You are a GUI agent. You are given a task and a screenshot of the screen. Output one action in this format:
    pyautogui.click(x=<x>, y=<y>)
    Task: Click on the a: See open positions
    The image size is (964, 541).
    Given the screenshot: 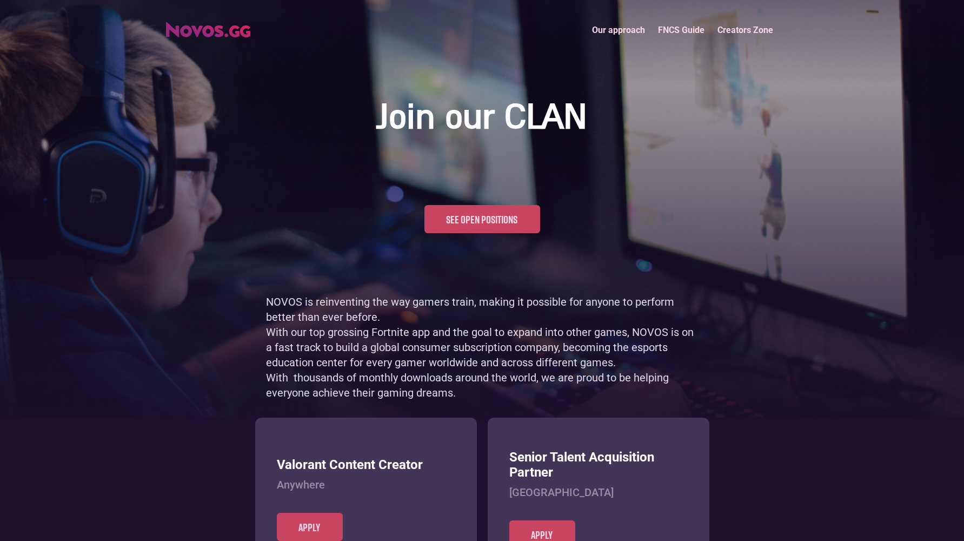 What is the action you would take?
    pyautogui.click(x=483, y=219)
    